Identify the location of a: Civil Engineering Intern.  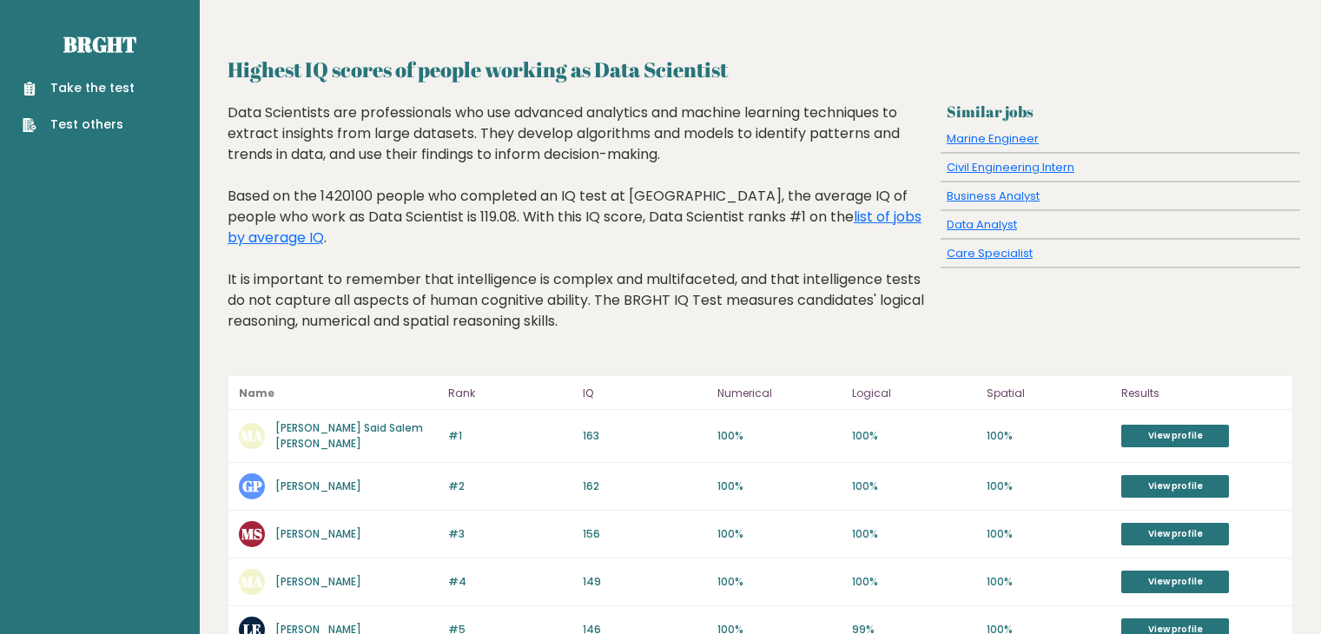
(1010, 167).